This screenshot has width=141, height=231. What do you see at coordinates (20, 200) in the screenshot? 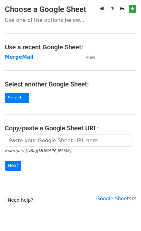
I see `a: Need help?` at bounding box center [20, 200].